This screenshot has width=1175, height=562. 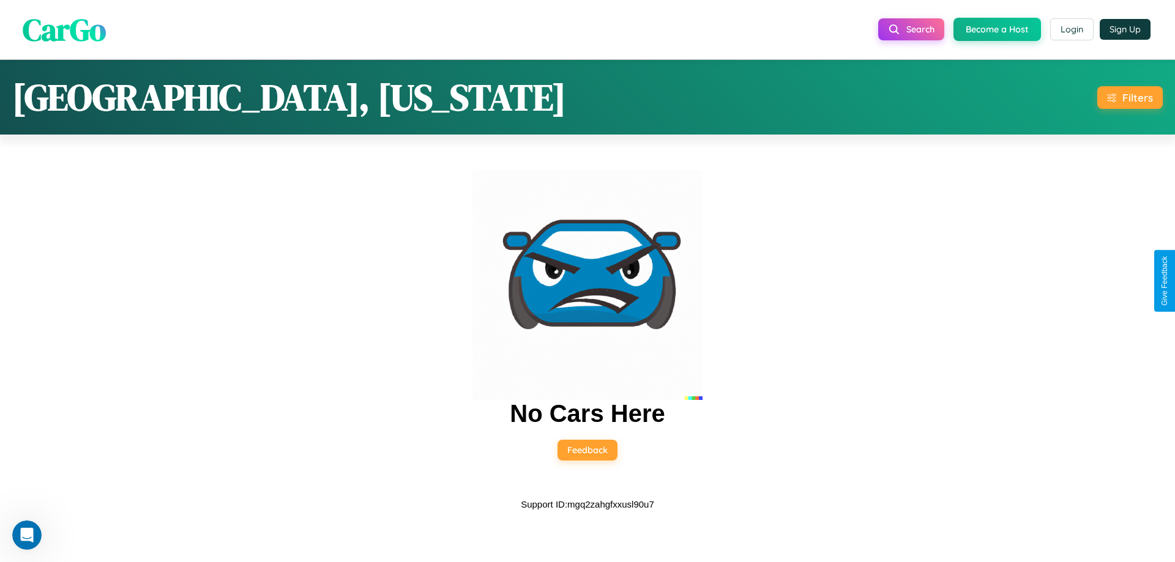 What do you see at coordinates (1138, 97) in the screenshot?
I see `div: Filters` at bounding box center [1138, 97].